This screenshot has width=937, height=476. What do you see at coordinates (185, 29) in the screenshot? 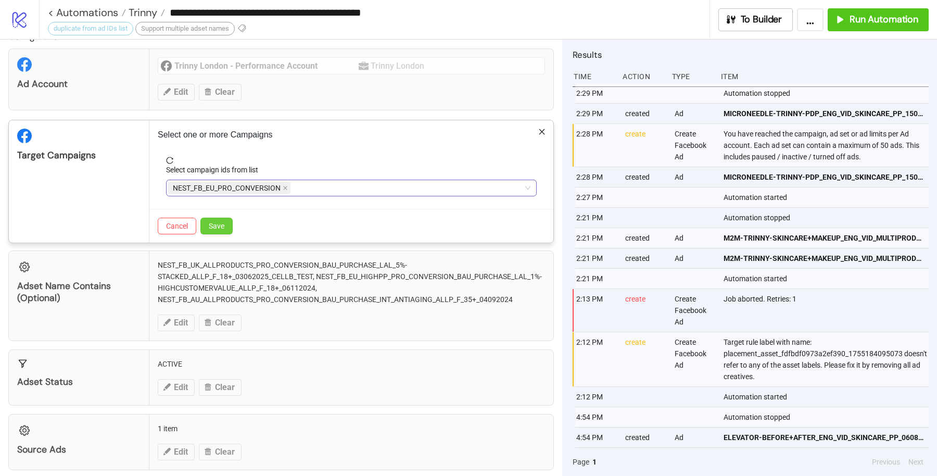
I see `div: Support multiple adset names` at bounding box center [185, 29].